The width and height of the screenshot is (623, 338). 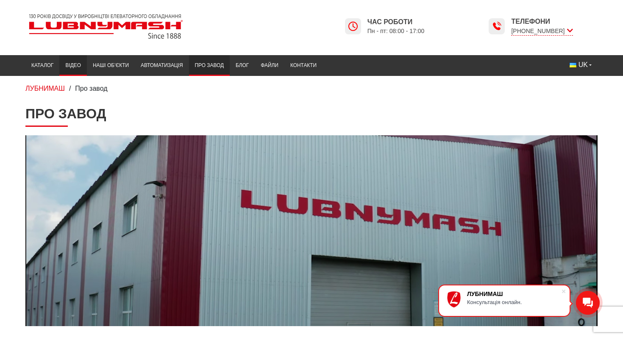 What do you see at coordinates (304, 65) in the screenshot?
I see `a: Контакти` at bounding box center [304, 65].